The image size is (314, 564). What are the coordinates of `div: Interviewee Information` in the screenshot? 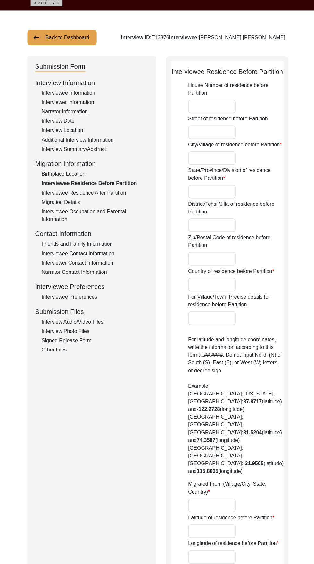 It's located at (96, 92).